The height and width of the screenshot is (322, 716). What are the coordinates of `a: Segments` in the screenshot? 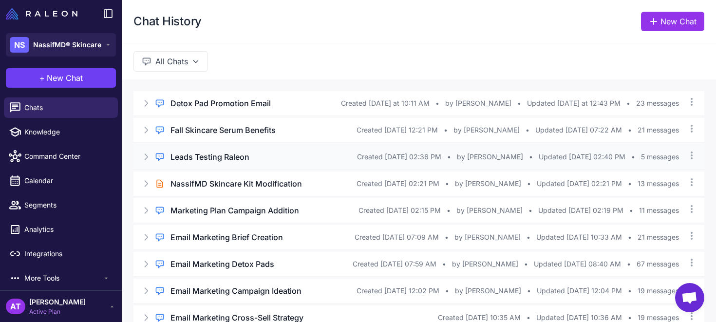 It's located at (61, 205).